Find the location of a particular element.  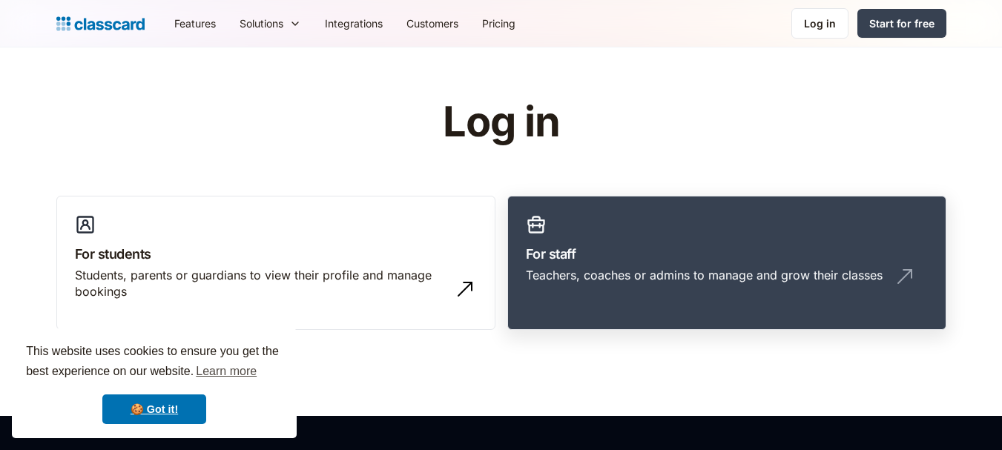

a: home is located at coordinates (100, 24).